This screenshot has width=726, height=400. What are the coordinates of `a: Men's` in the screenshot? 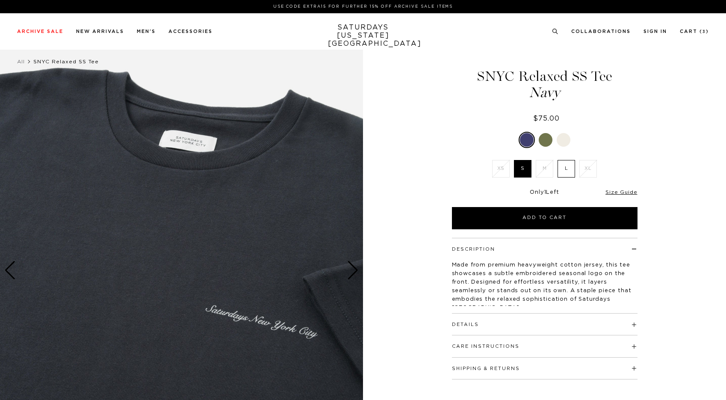 It's located at (146, 31).